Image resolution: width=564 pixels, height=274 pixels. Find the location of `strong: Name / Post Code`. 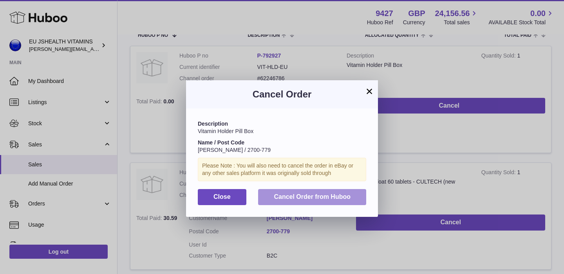

strong: Name / Post Code is located at coordinates (221, 142).